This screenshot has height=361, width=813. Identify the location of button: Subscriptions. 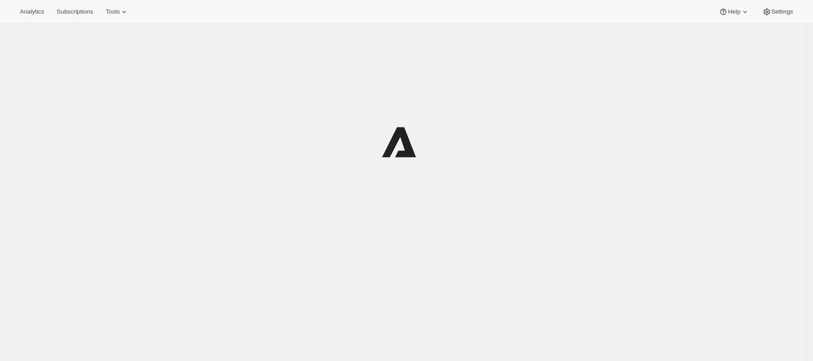
(75, 12).